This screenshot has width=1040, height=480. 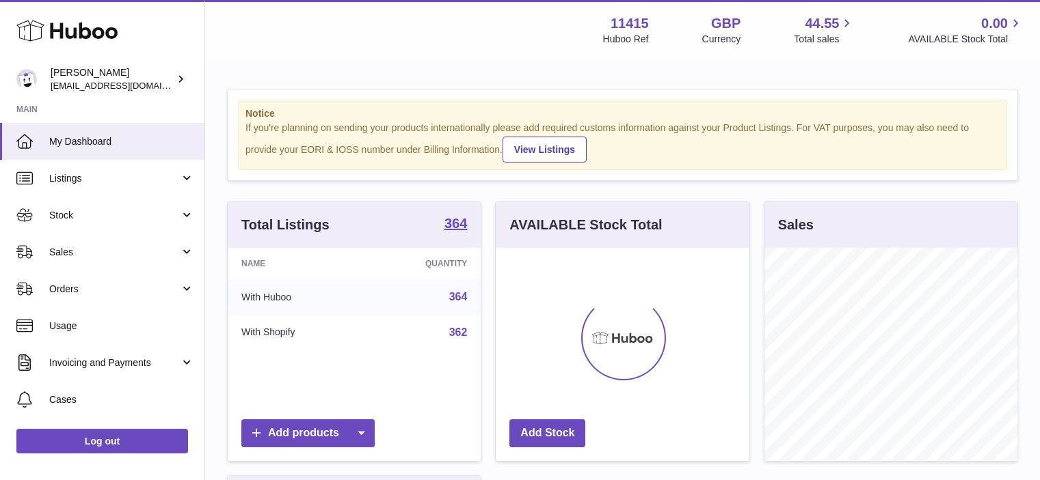 What do you see at coordinates (824, 30) in the screenshot?
I see `a: 44.55 Total sales` at bounding box center [824, 30].